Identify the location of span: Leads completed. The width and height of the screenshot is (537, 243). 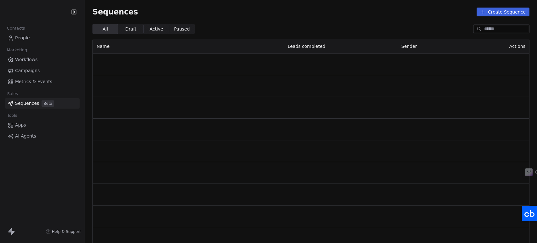
(306, 46).